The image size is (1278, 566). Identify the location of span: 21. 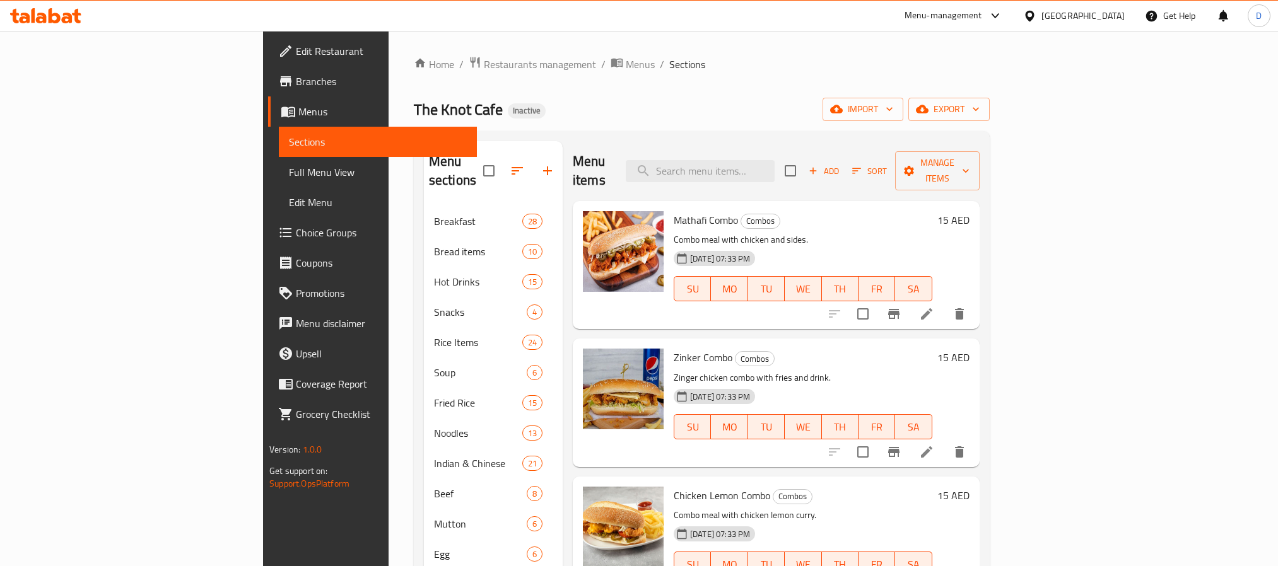
(532, 464).